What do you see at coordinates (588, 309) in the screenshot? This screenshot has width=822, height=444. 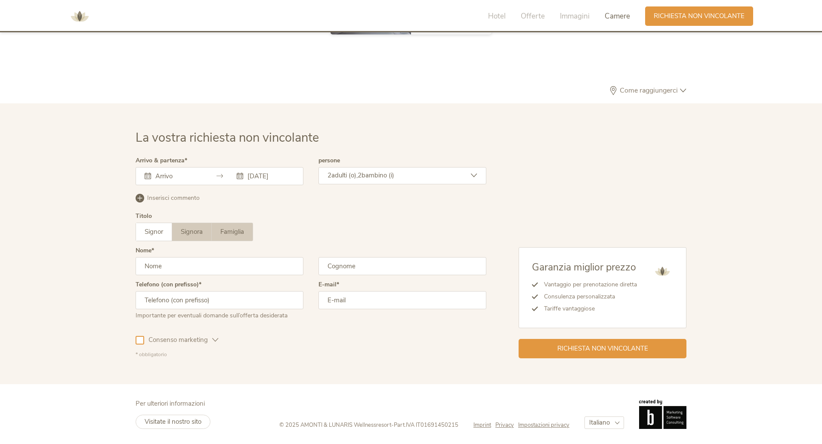 I see `li: Tariffe vantaggiose` at bounding box center [588, 309].